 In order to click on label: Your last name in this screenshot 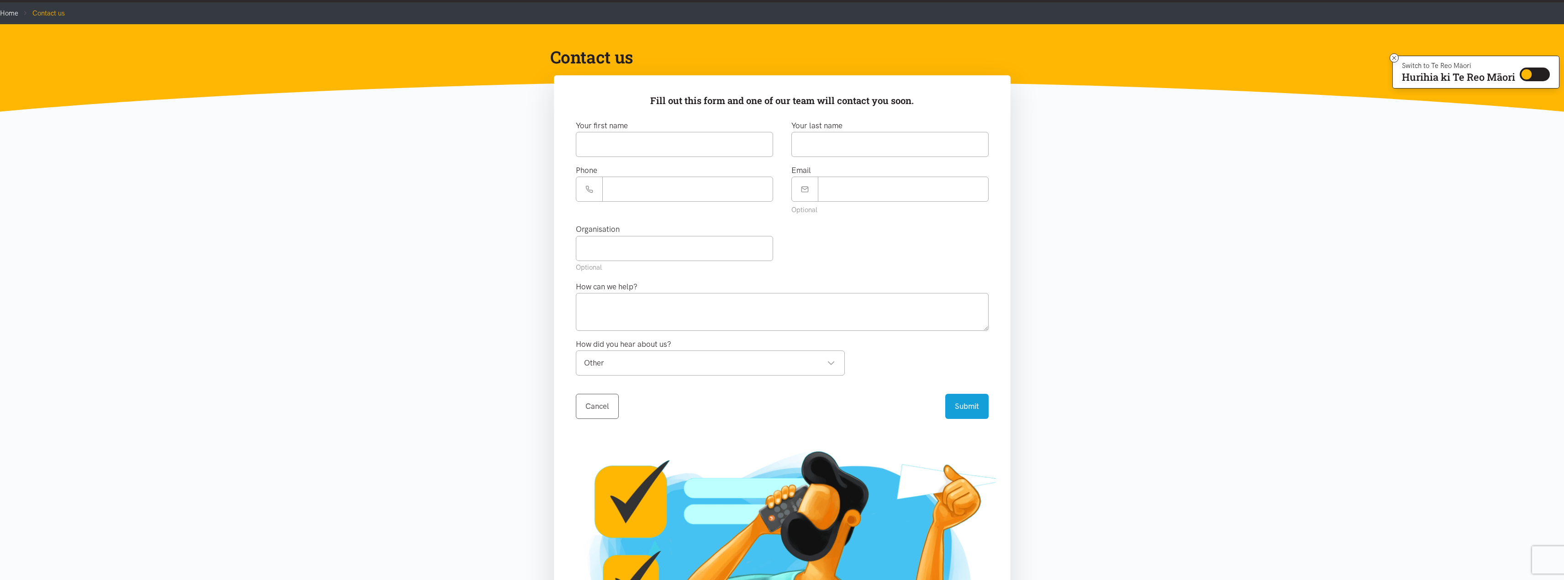, I will do `click(817, 126)`.